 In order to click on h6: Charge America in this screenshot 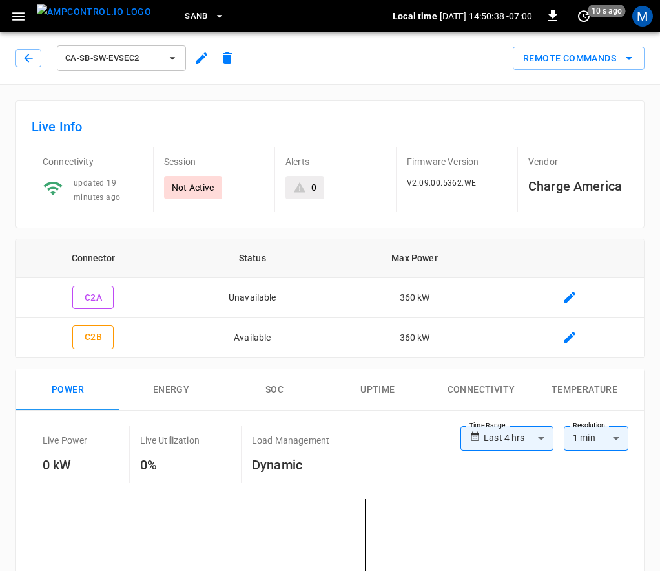, I will do `click(578, 186)`.